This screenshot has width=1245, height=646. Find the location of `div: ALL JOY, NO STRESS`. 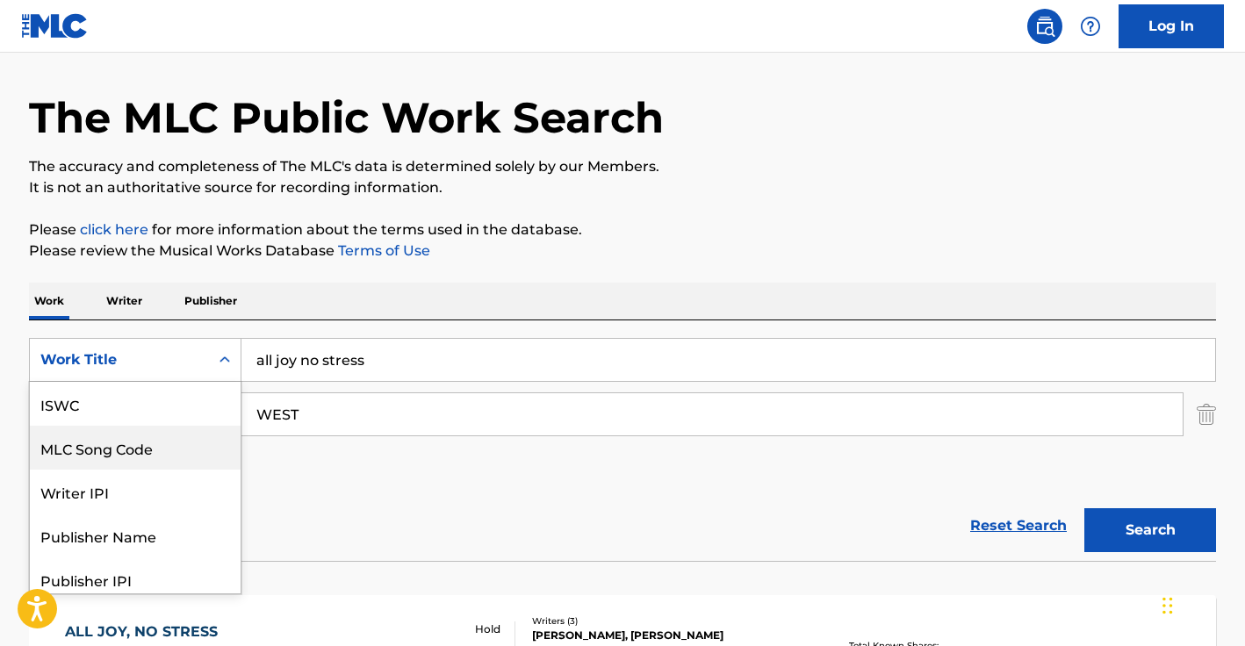

div: ALL JOY, NO STRESS is located at coordinates (146, 632).